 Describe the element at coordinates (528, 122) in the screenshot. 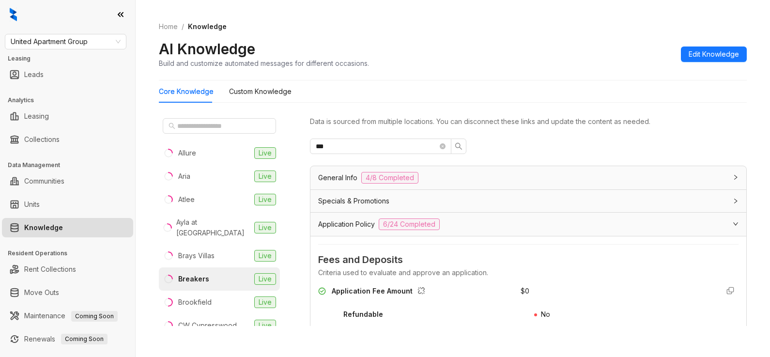

I see `div: Data is sourced from multiple locations. You can disconnect these links and update the content as...` at that location.